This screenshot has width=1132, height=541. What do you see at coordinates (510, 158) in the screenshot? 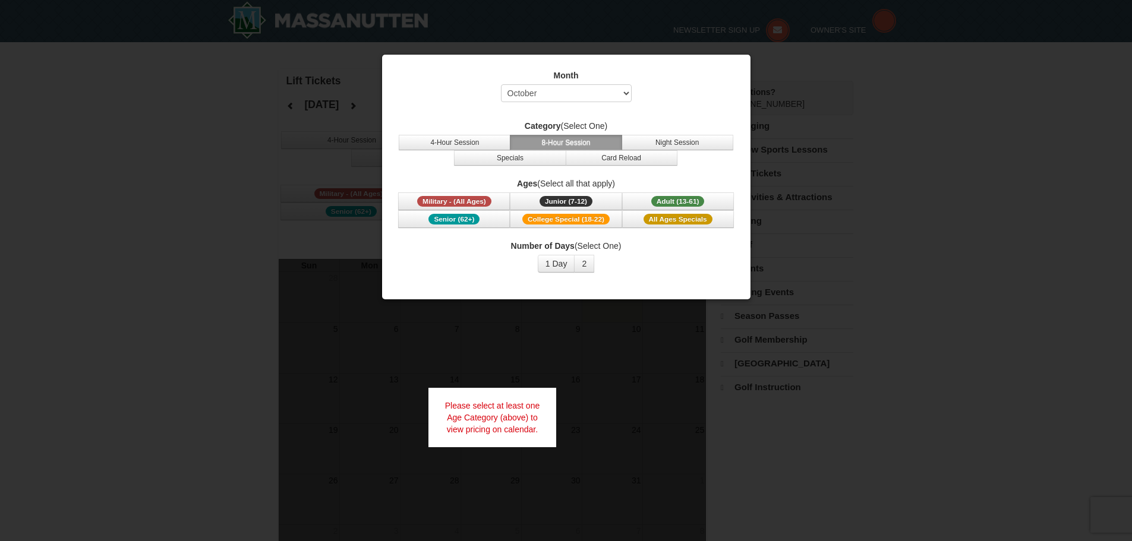
I see `button: Specials` at bounding box center [510, 158].